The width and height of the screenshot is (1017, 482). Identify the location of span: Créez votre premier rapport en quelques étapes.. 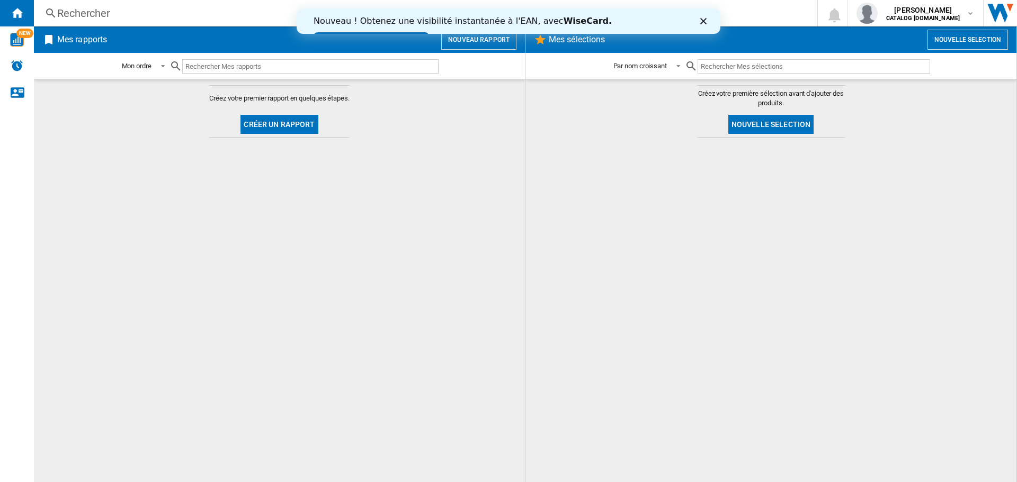
(279, 98).